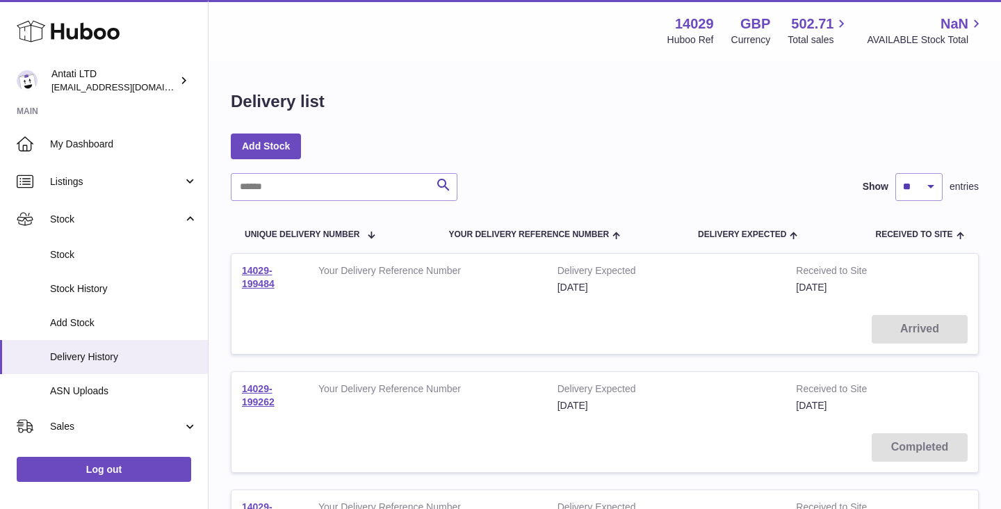 The image size is (1001, 509). I want to click on div: Huboo Ref, so click(690, 40).